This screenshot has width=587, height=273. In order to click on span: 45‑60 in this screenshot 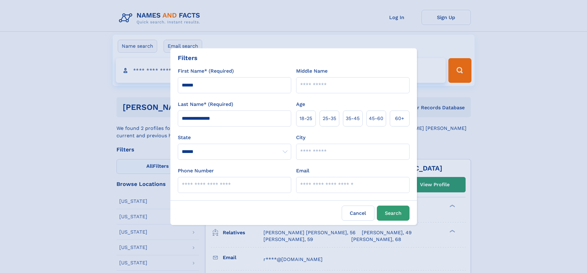, I will do `click(376, 119)`.